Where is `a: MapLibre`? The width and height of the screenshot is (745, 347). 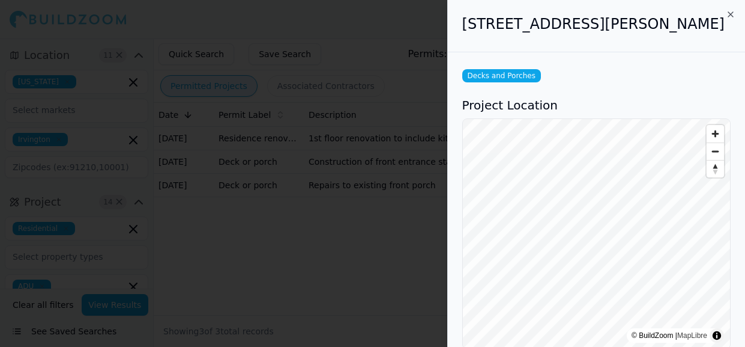 a: MapLibre is located at coordinates (692, 335).